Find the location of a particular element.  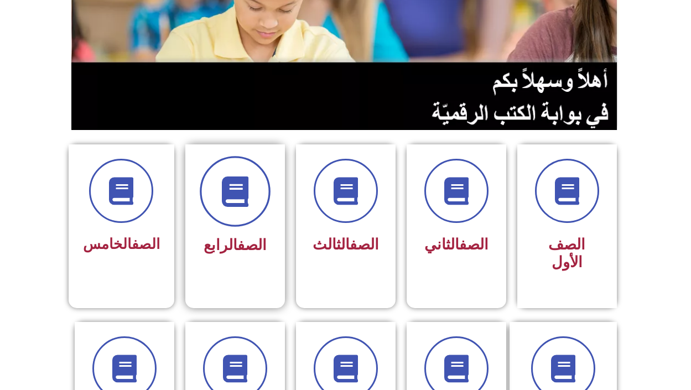

span: الثاني is located at coordinates (456, 244).